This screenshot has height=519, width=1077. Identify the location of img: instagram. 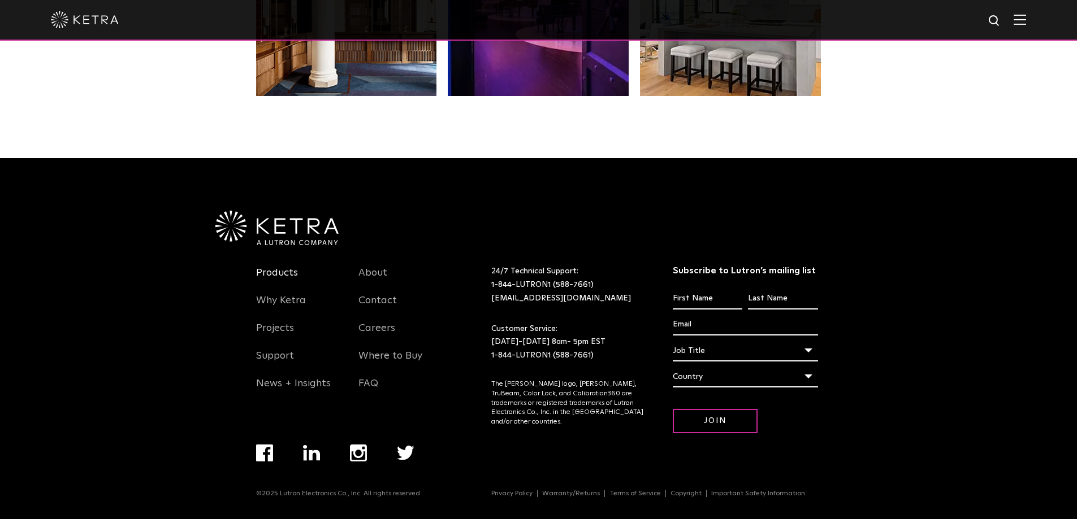
(358, 453).